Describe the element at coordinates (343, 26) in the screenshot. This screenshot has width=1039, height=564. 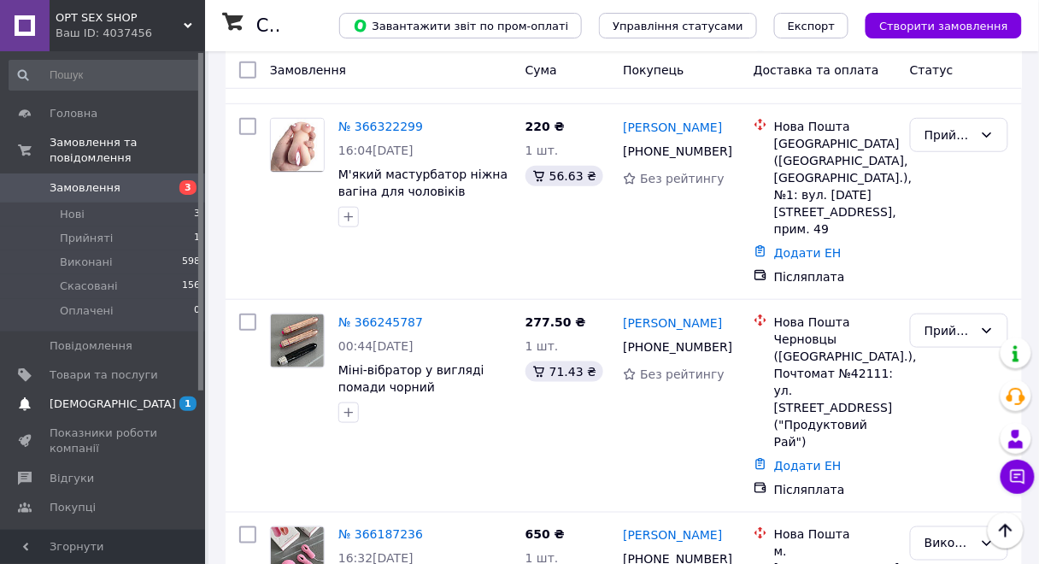
I see `h1: Список замовлень` at that location.